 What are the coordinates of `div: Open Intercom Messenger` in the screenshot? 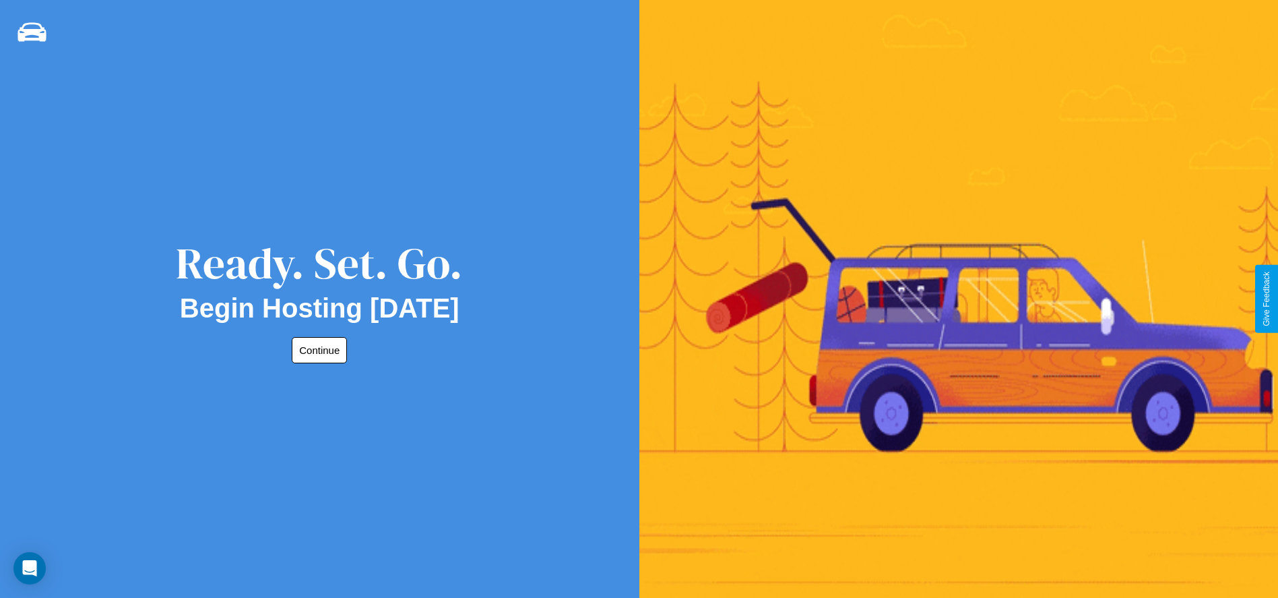 It's located at (30, 568).